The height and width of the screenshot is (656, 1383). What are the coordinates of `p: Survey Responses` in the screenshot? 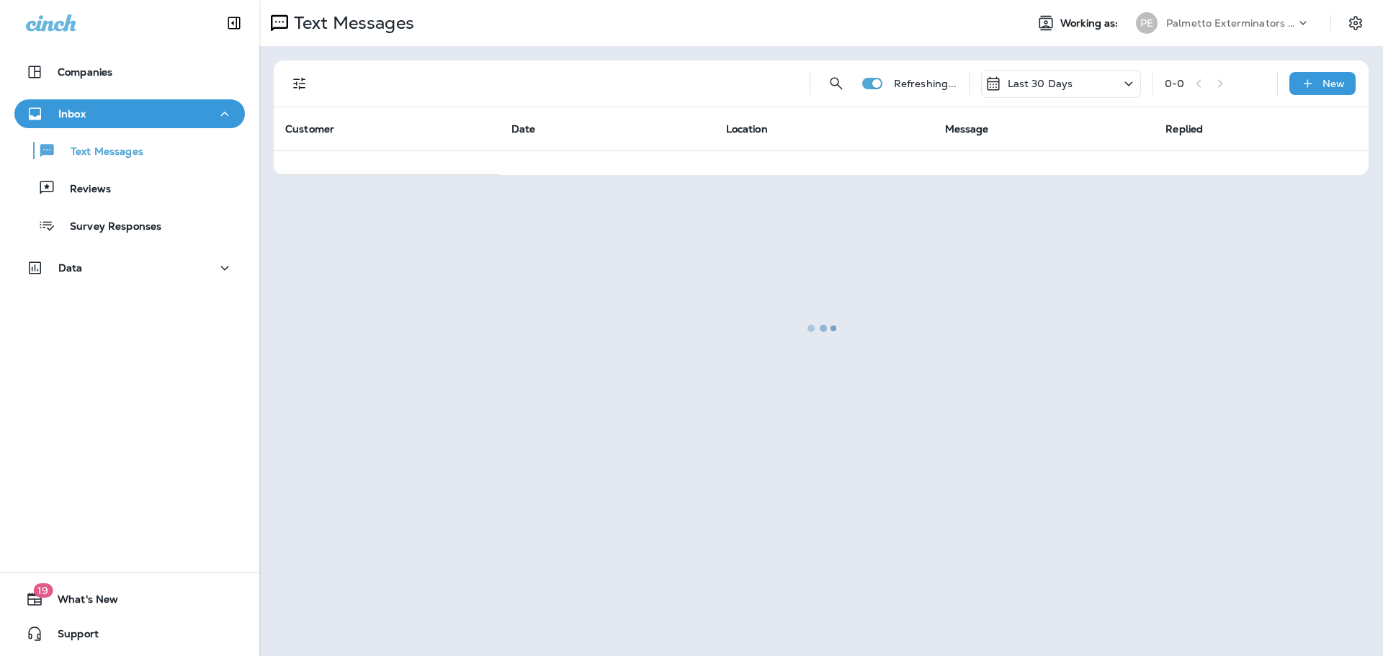 It's located at (108, 227).